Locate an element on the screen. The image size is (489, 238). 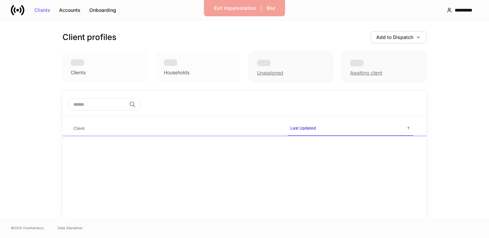
span: © 2025 OneAdvisory is located at coordinates (27, 228).